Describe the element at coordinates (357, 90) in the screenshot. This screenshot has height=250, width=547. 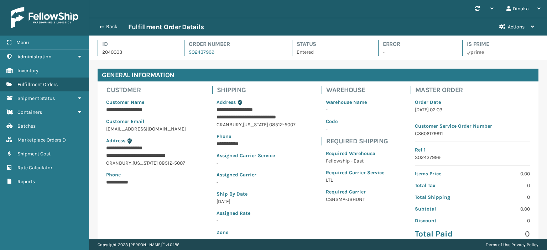
I see `h4: Warehouse` at that location.